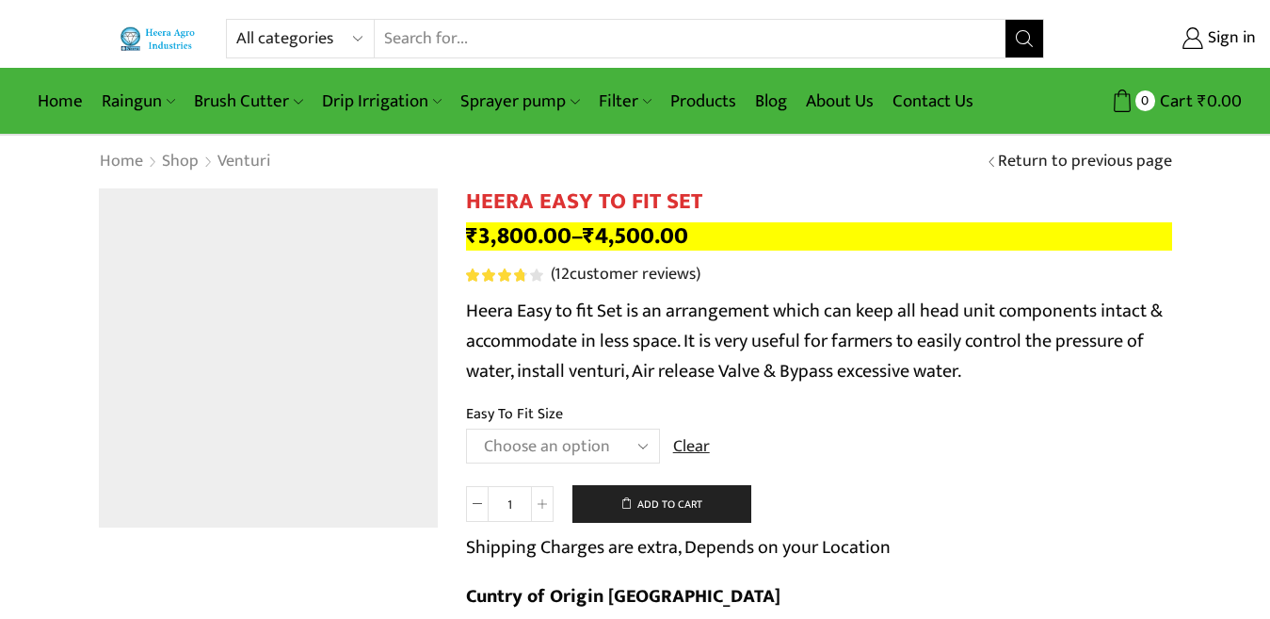 Image resolution: width=1270 pixels, height=619 pixels. I want to click on a: Shop, so click(180, 162).